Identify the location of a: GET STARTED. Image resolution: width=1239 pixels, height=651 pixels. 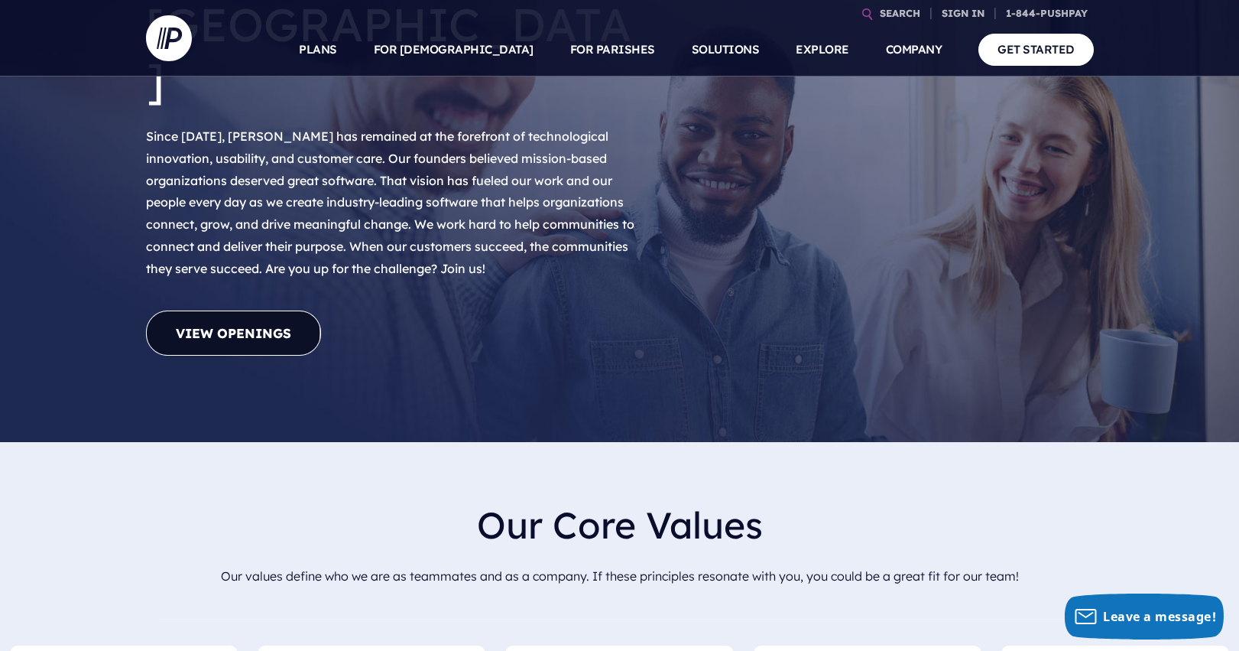
(1036, 49).